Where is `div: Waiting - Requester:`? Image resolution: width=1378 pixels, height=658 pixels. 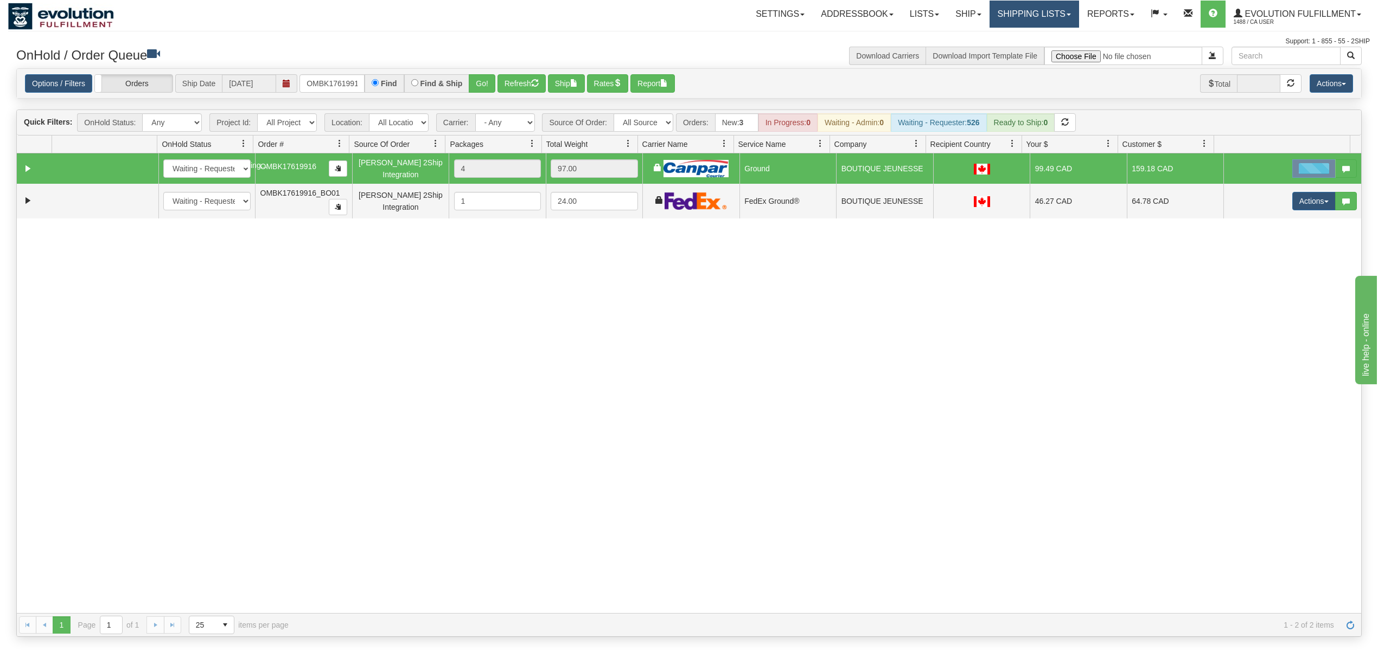 div: Waiting - Requester: is located at coordinates (938, 123).